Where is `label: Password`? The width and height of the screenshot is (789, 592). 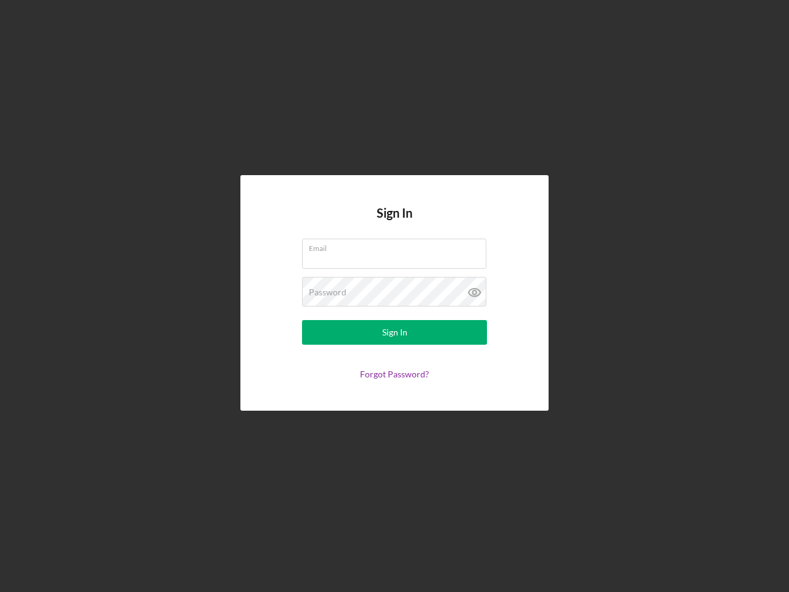 label: Password is located at coordinates (327, 292).